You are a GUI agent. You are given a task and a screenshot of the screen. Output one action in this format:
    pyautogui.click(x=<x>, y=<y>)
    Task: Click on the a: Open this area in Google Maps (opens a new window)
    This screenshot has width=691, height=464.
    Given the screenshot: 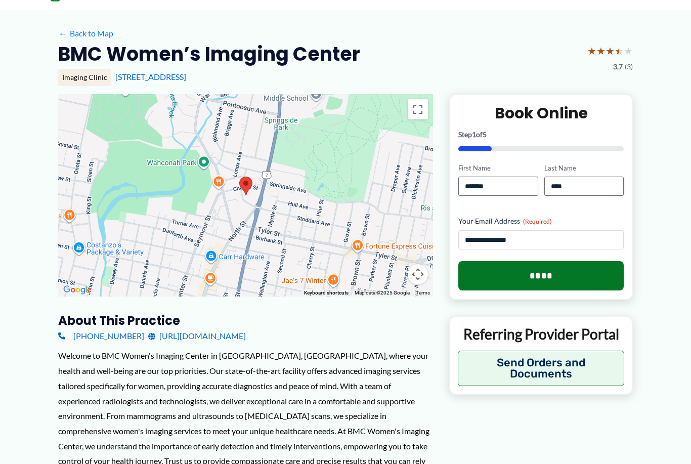 What is the action you would take?
    pyautogui.click(x=77, y=290)
    